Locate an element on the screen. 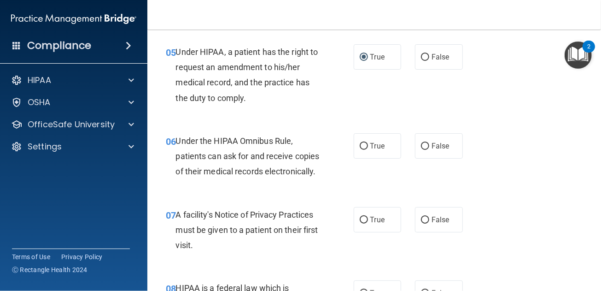 Image resolution: width=601 pixels, height=291 pixels. span: Under HIPAA, a patient has the right to request an amendment to his/her medical record, and the p... is located at coordinates (247, 75).